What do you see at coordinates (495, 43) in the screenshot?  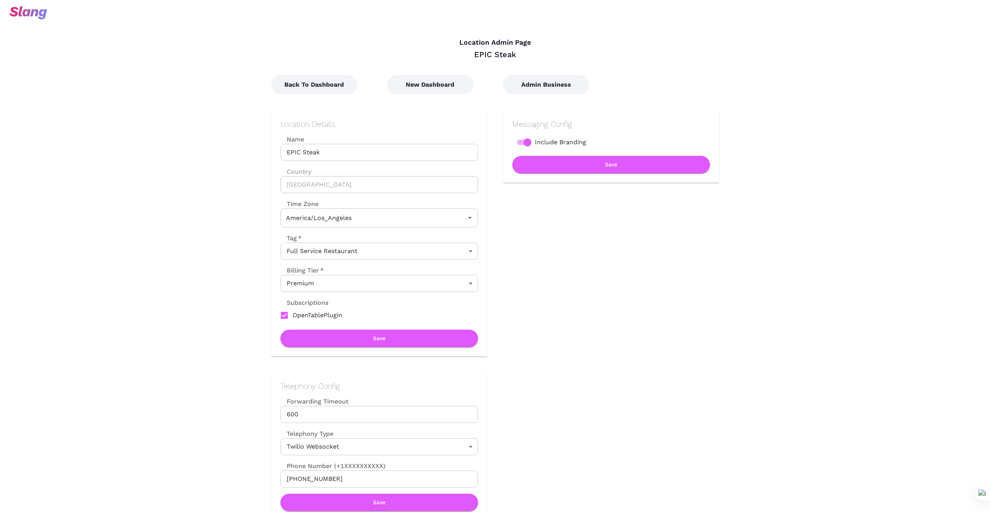 I see `h4: Location Admin Page` at bounding box center [495, 43].